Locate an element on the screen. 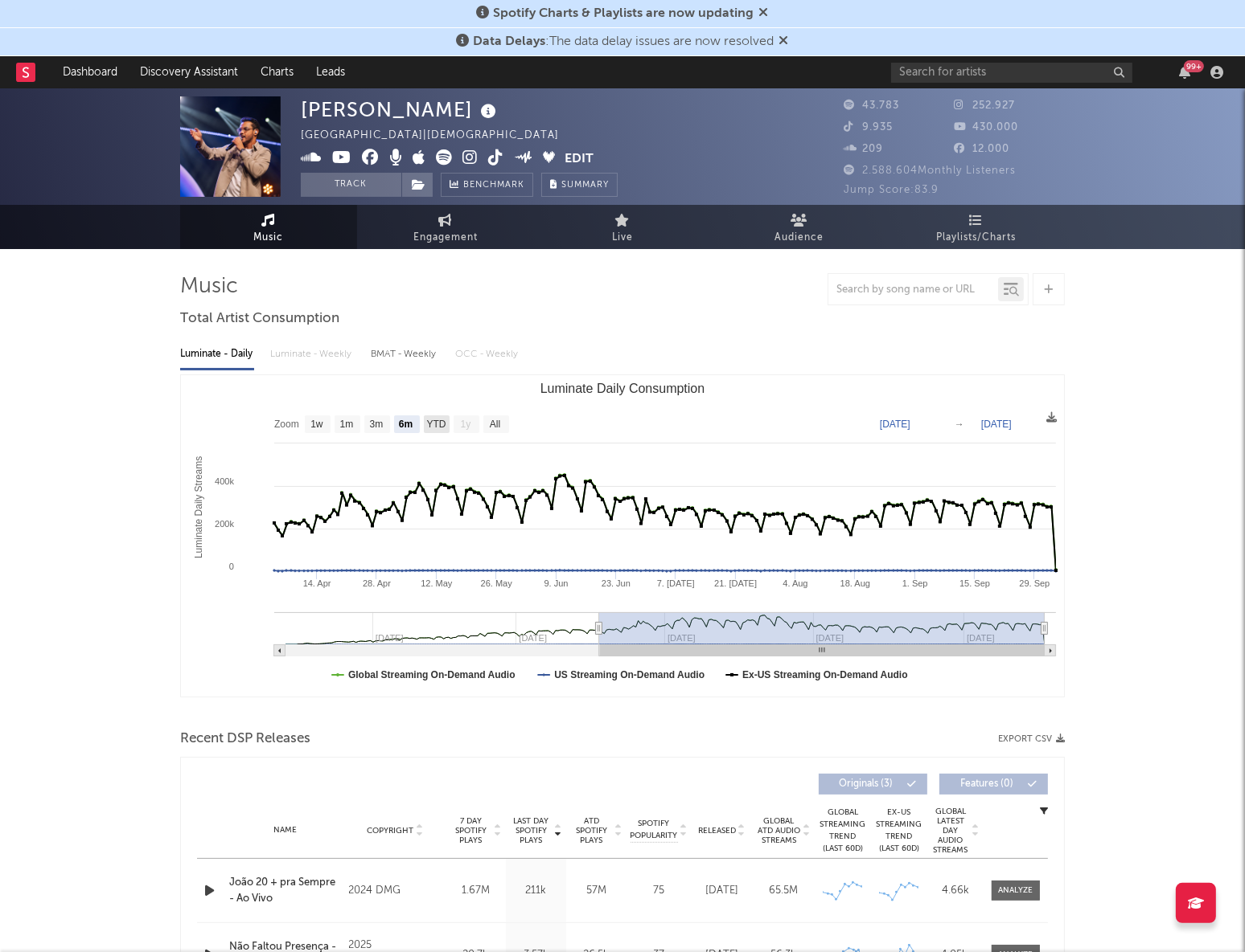  div: 2024 DMG is located at coordinates (395, 891).